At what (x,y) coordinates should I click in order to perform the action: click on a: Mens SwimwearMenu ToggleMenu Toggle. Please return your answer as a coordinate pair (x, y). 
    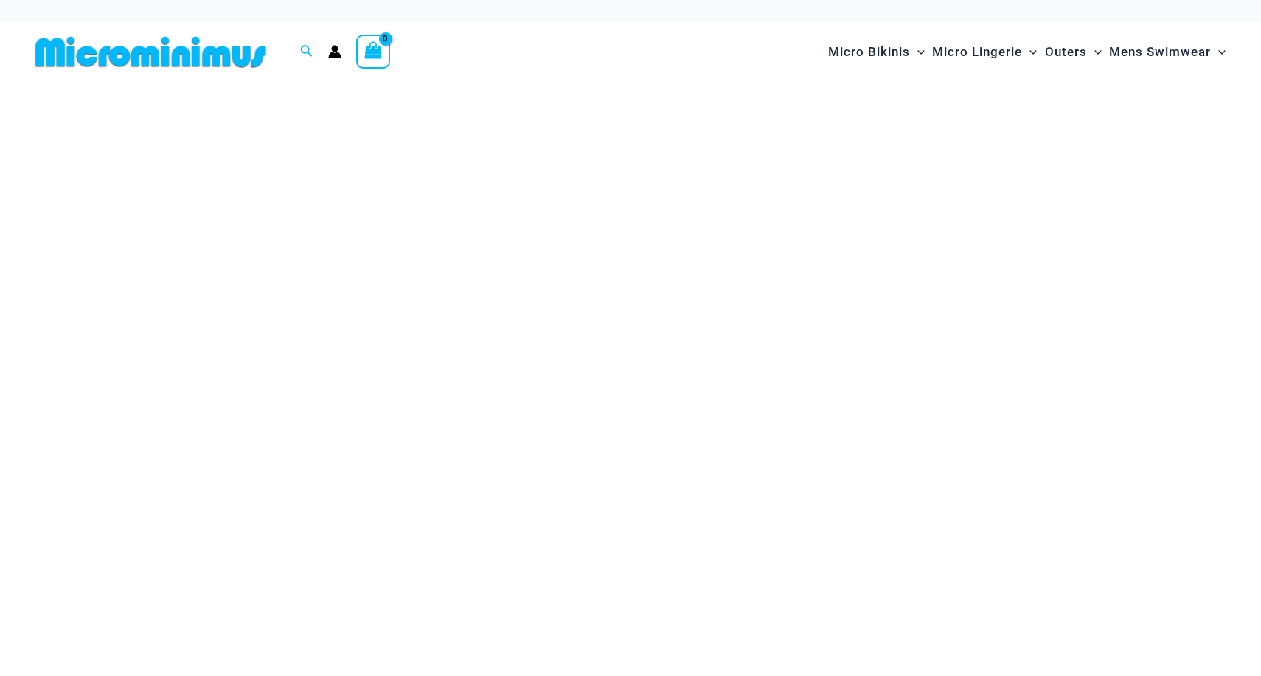
    Looking at the image, I should click on (1168, 52).